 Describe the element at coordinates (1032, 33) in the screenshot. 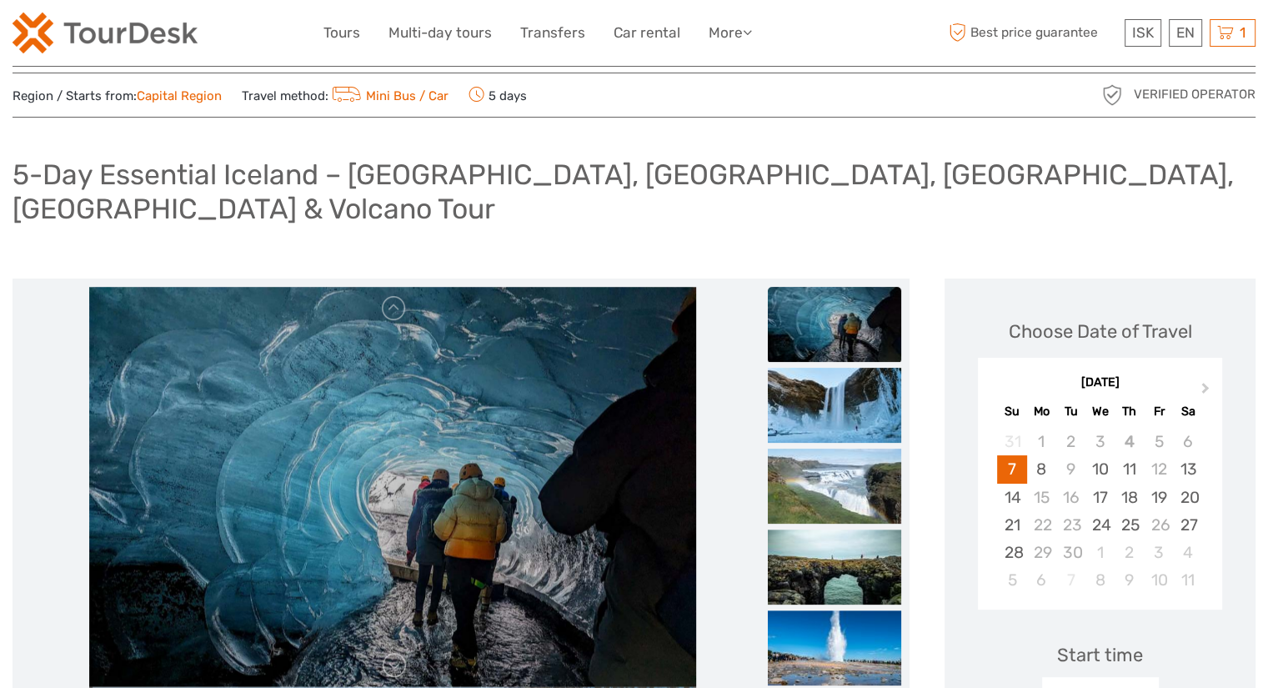

I see `span: Best price guarantee` at that location.